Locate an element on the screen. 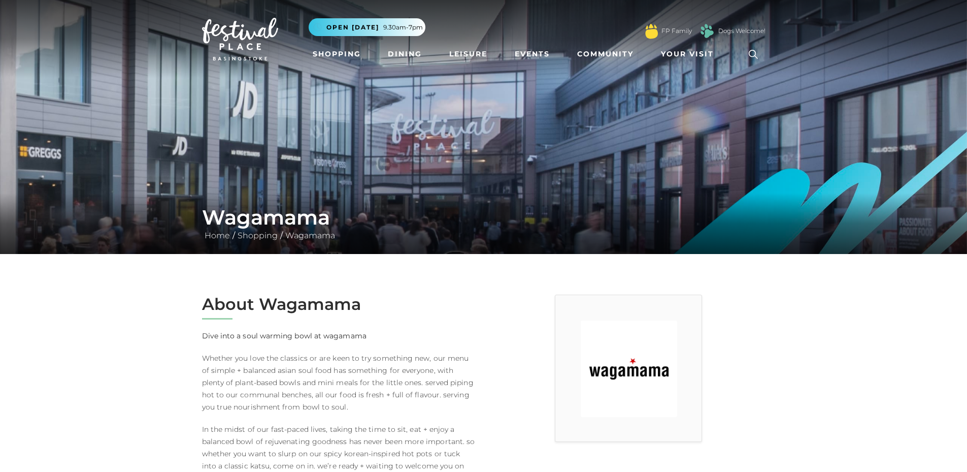 The image size is (967, 472). a: Leisure is located at coordinates (468, 54).